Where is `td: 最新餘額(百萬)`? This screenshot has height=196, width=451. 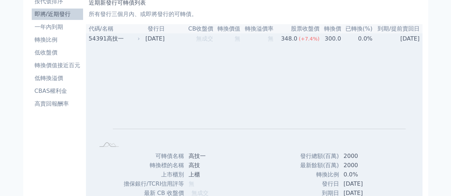 td: 最新餘額(百萬) is located at coordinates (316, 166).